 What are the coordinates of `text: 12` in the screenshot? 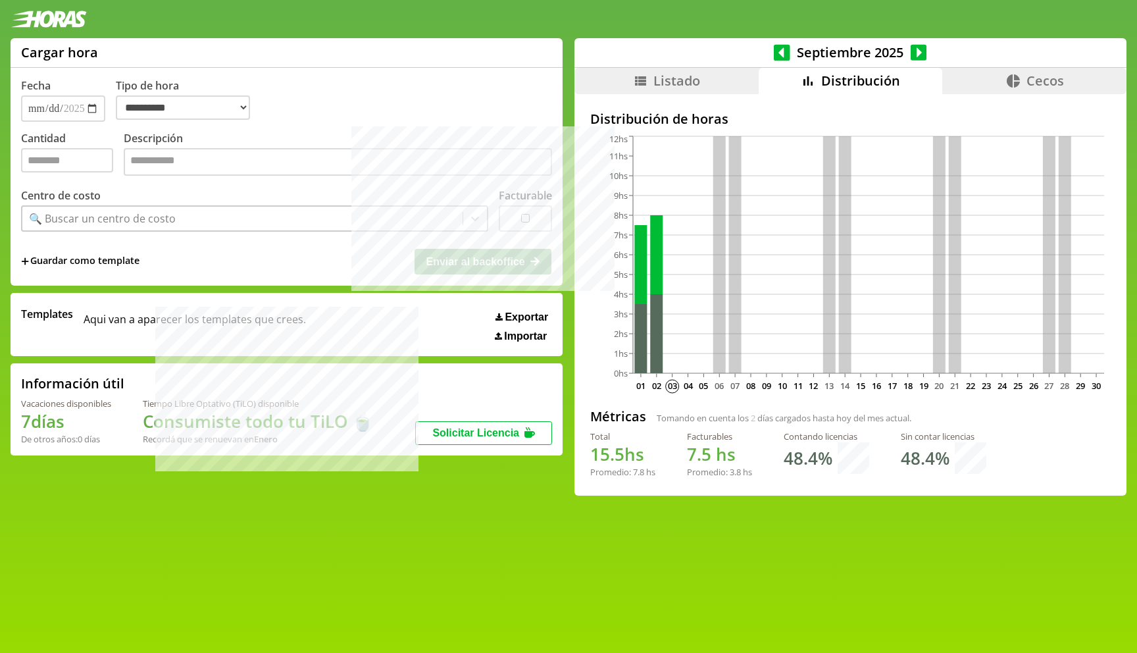 It's located at (813, 386).